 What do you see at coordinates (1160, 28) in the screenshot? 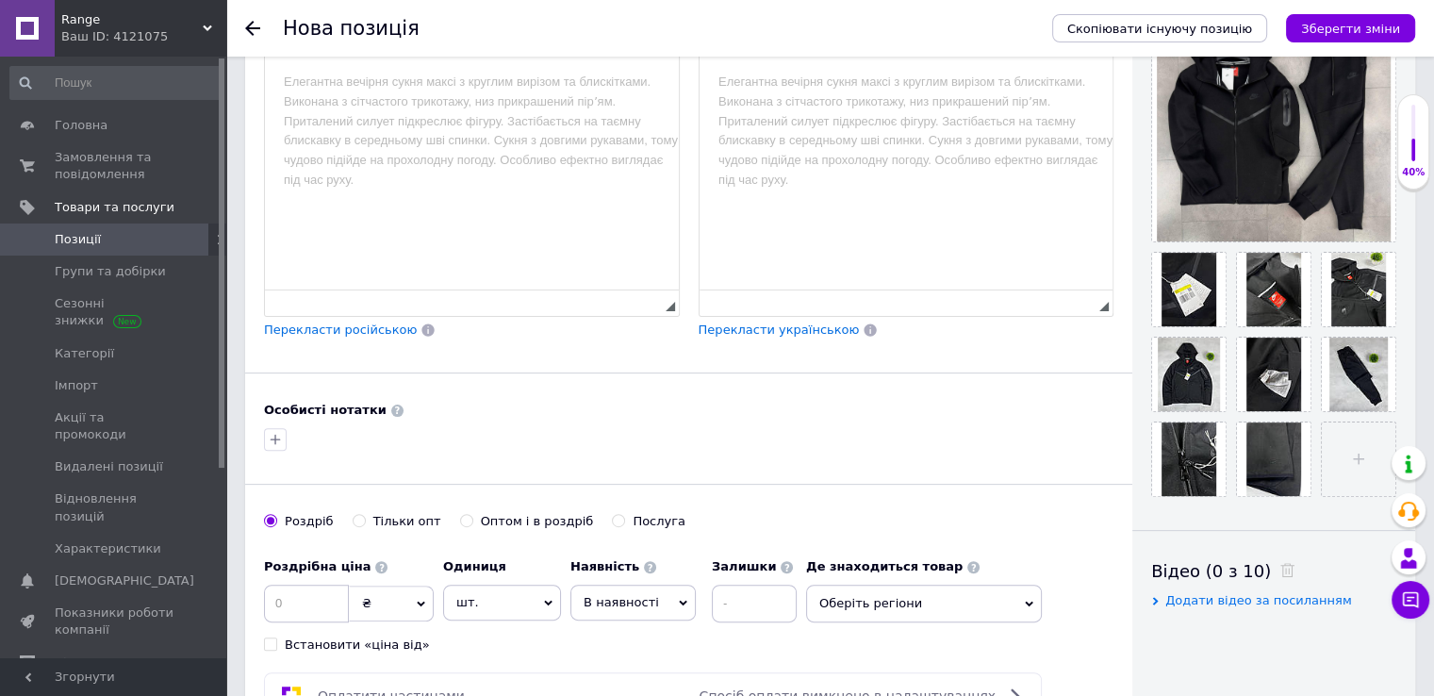
I see `button: Скопіювати існуючу позицію` at bounding box center [1160, 28].